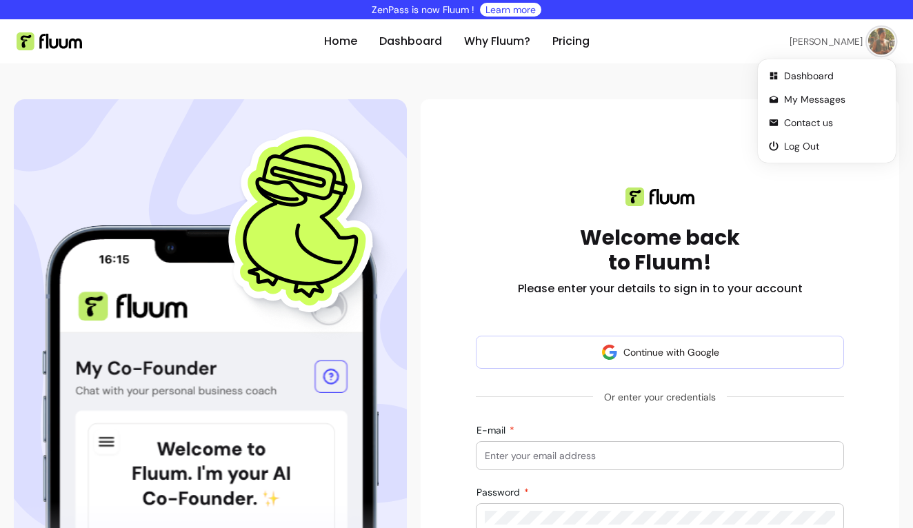 This screenshot has width=913, height=528. What do you see at coordinates (660, 352) in the screenshot?
I see `button: Continue with Google` at bounding box center [660, 352].